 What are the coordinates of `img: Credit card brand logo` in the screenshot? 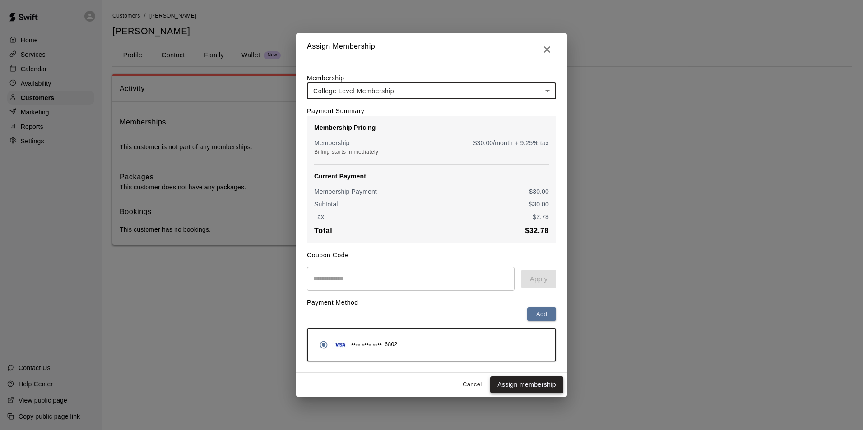 It's located at (340, 345).